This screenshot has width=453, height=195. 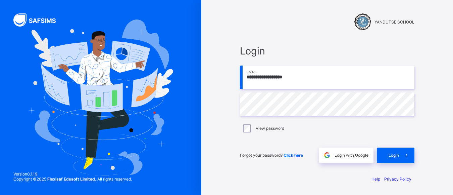 I want to click on span: YANDUTSE SCHOOL, so click(x=394, y=22).